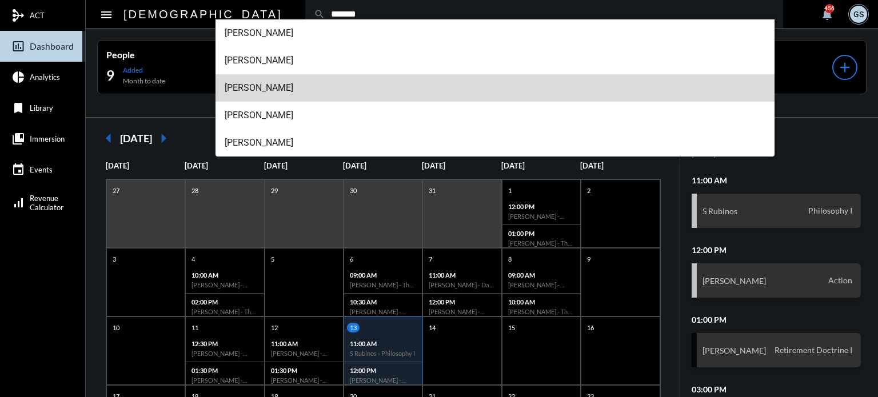 This screenshot has width=878, height=397. What do you see at coordinates (351, 259) in the screenshot?
I see `p: 6` at bounding box center [351, 259].